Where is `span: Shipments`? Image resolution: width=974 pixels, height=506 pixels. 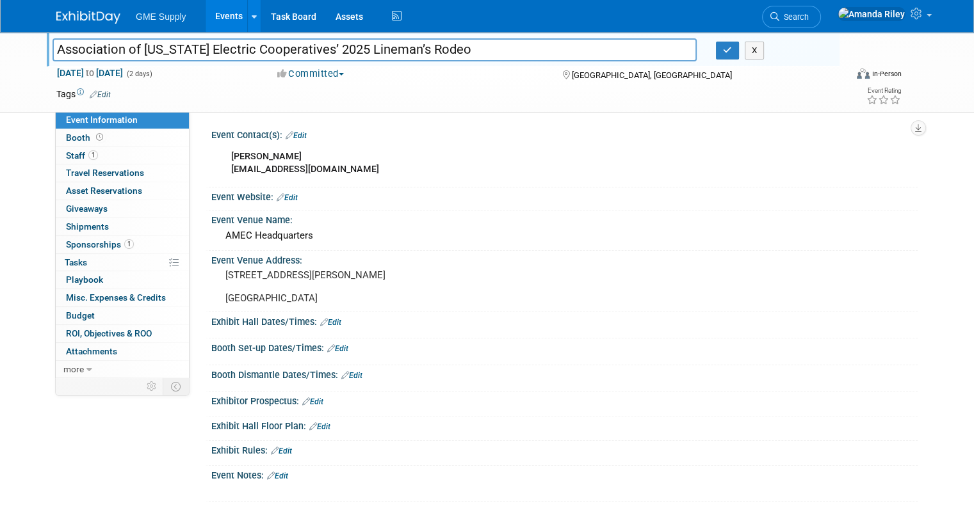
span: Shipments is located at coordinates (87, 227).